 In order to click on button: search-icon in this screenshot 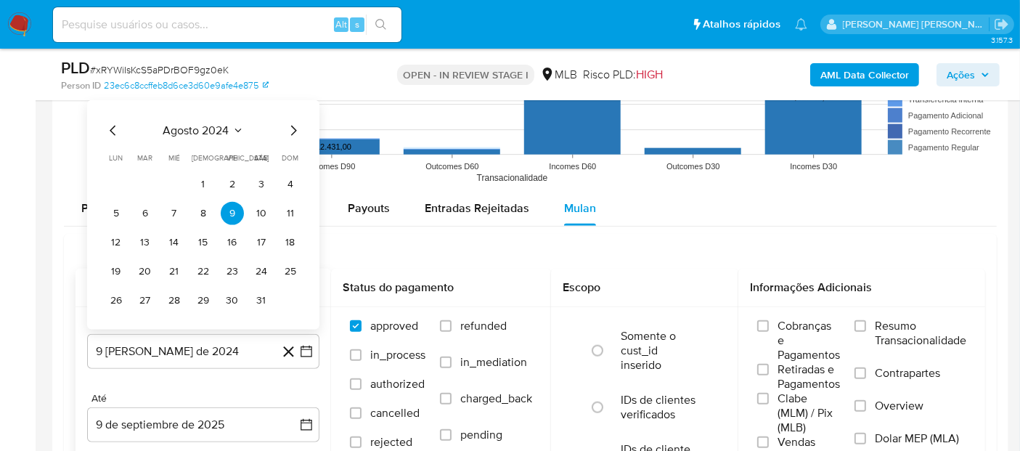, I will do `click(380, 25)`.